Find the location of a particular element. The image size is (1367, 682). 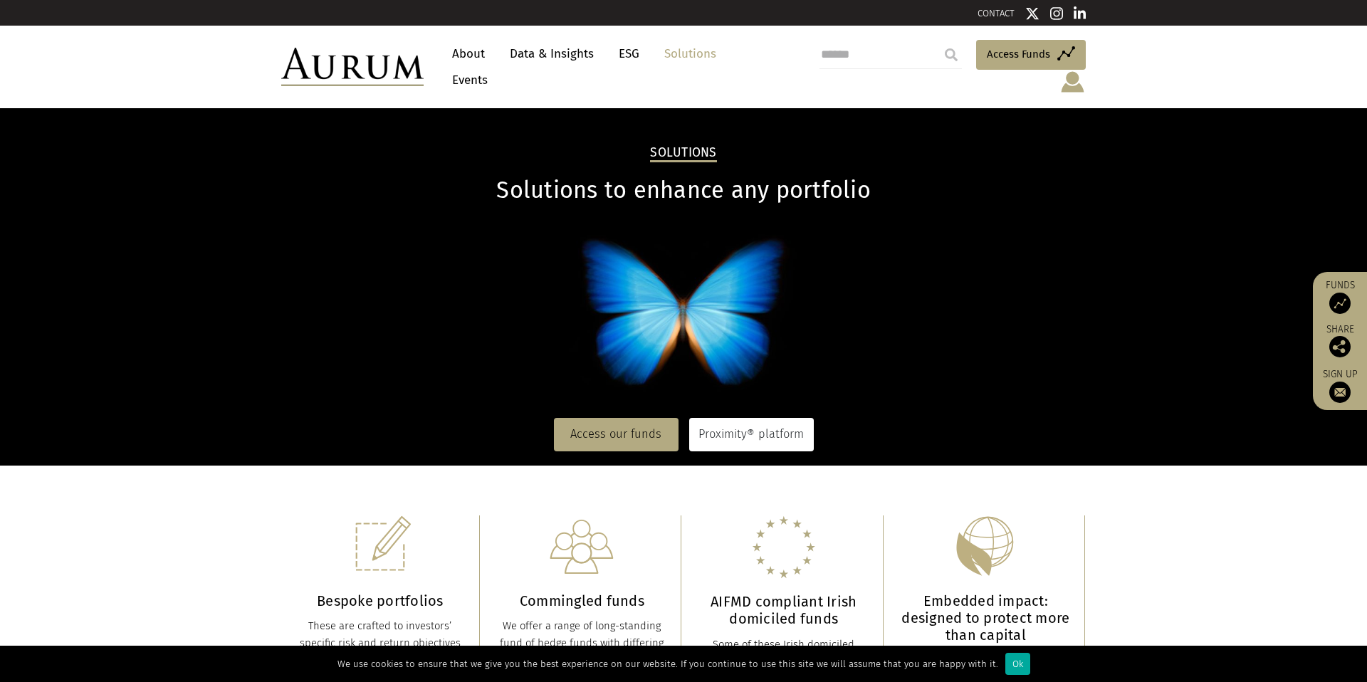

img: Access Funds is located at coordinates (1340, 303).